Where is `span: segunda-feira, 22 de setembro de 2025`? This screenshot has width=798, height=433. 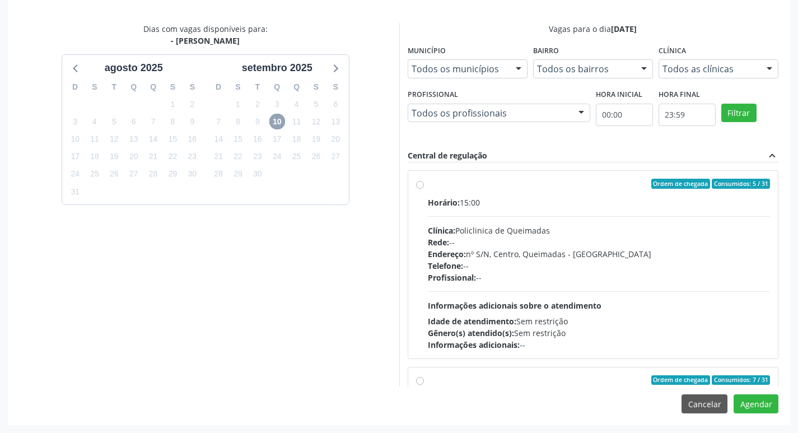 span: segunda-feira, 22 de setembro de 2025 is located at coordinates (238, 157).